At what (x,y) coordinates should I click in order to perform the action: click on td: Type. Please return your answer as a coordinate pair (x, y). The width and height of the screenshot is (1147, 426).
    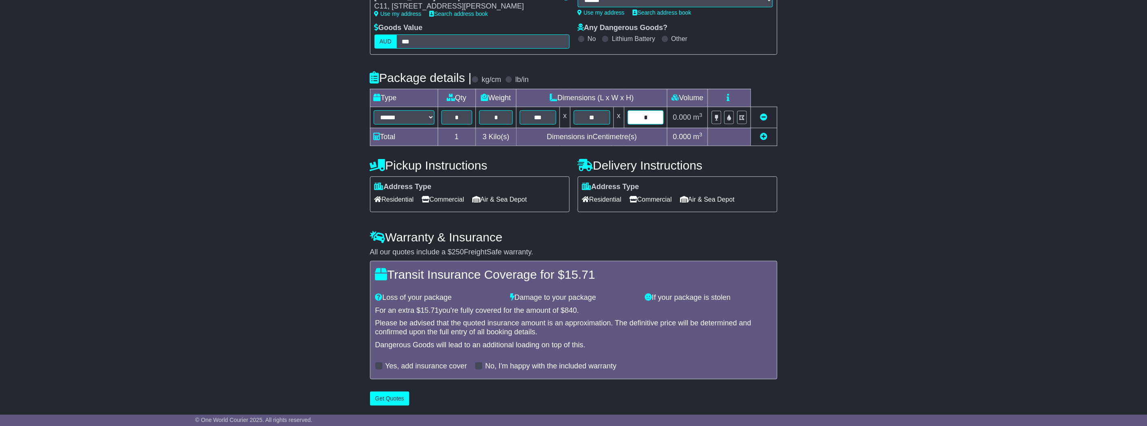
    Looking at the image, I should click on (404, 98).